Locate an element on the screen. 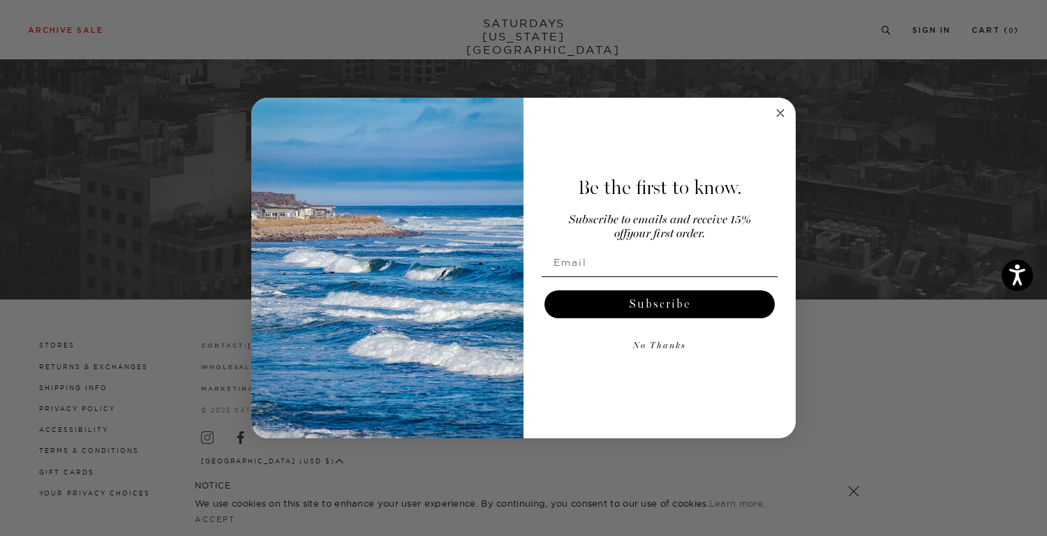 The height and width of the screenshot is (536, 1047). button: No Thanks is located at coordinates (660, 346).